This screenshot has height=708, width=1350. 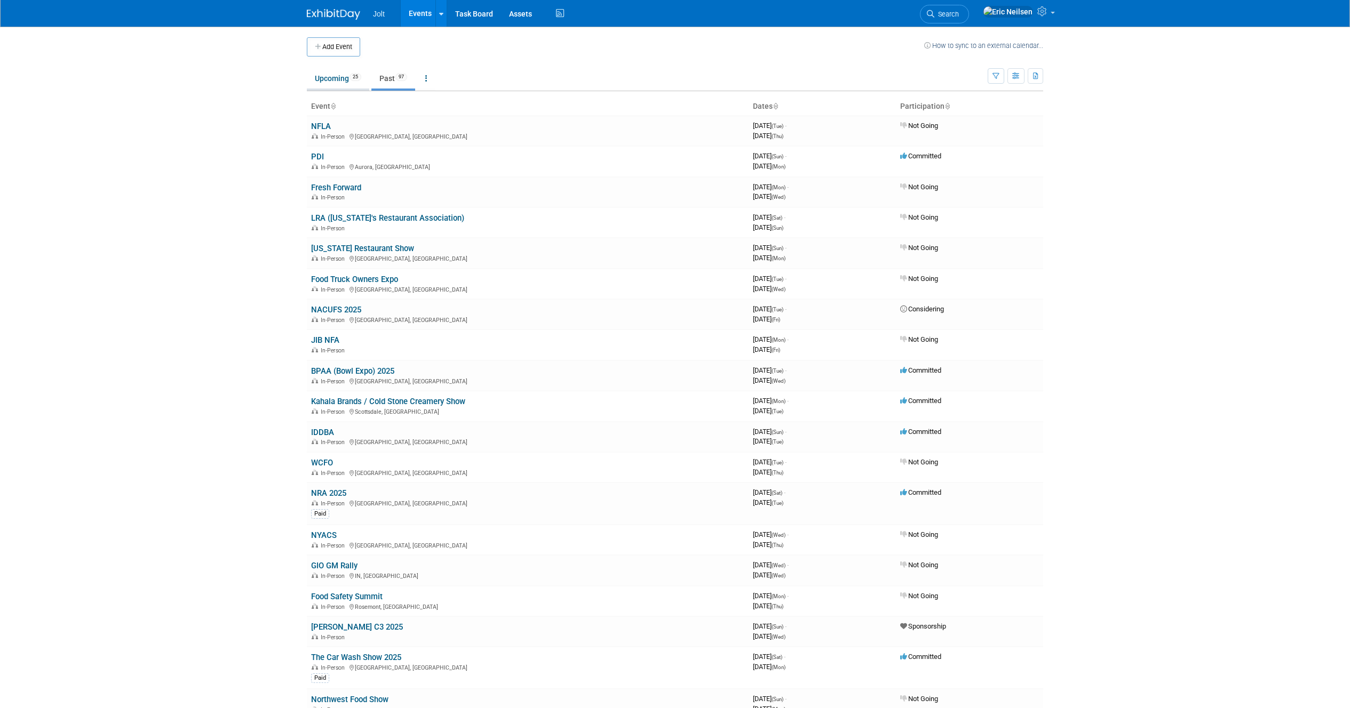 I want to click on a: Sort by Participation Type, so click(x=947, y=106).